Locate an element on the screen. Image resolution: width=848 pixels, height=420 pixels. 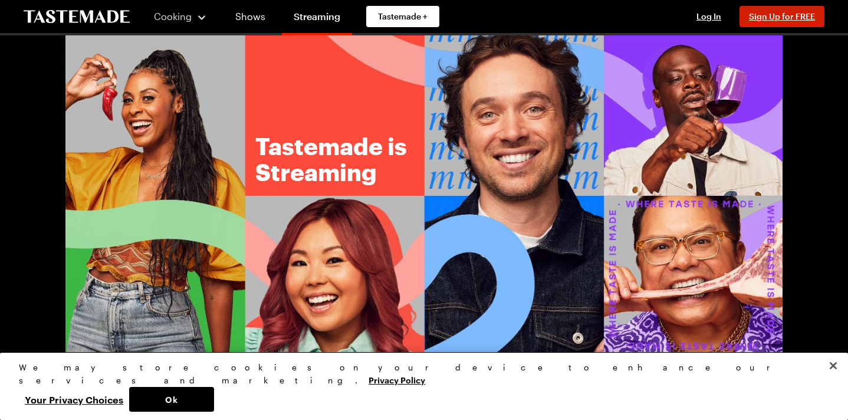
button: Log In is located at coordinates (709, 17).